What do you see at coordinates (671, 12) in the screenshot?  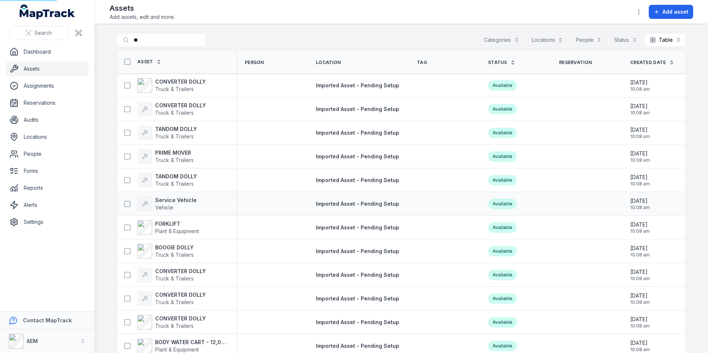 I see `button: Add asset` at bounding box center [671, 12].